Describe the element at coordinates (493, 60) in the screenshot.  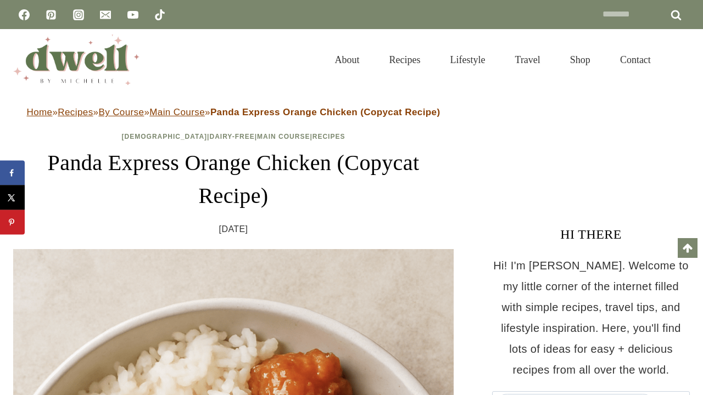
I see `nav: Primary Navigation` at that location.